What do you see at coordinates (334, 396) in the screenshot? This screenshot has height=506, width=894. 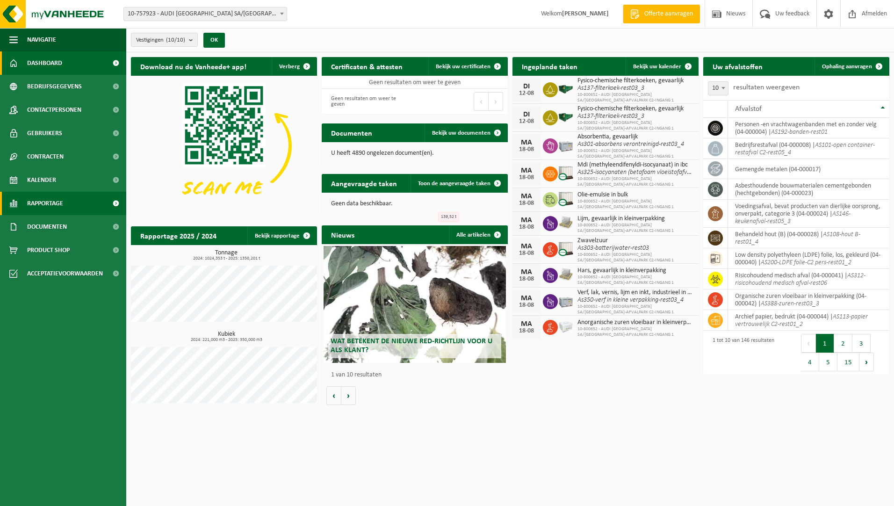 I see `button: Vorige` at bounding box center [334, 396].